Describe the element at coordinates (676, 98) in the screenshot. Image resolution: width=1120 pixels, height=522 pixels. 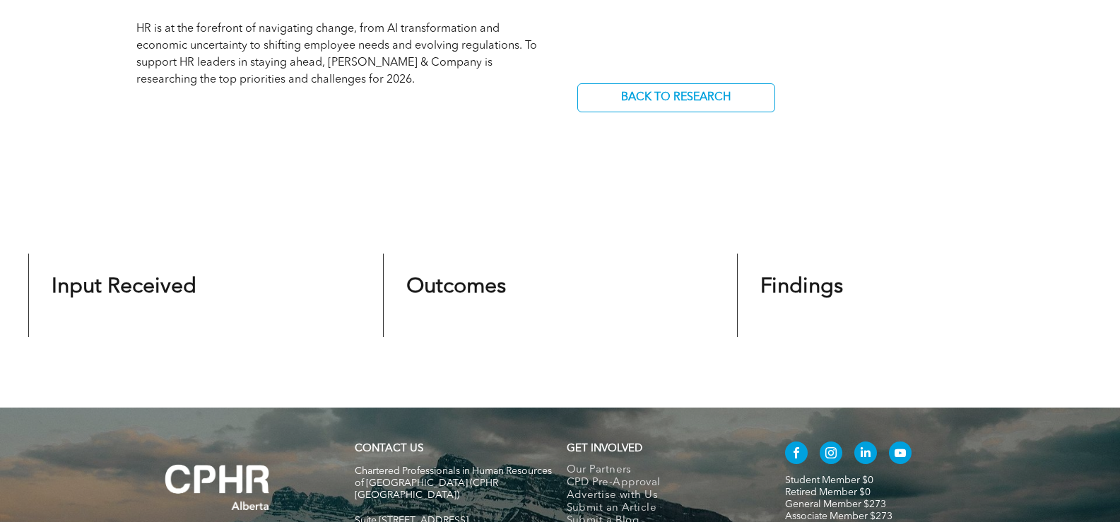
I see `span: BACK TO RESEARCH` at that location.